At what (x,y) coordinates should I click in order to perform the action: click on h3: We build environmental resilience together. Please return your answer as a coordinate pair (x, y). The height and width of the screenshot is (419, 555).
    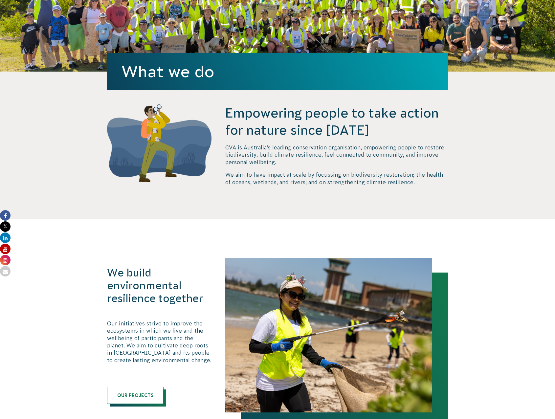
    Looking at the image, I should click on (159, 286).